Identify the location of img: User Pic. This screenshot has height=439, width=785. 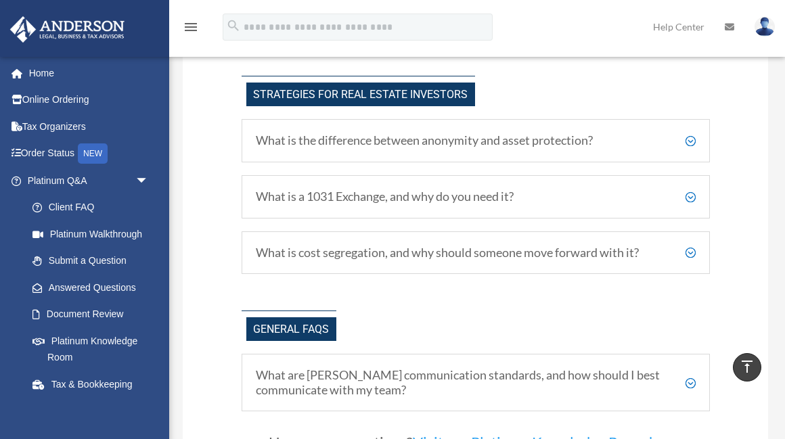
(765, 26).